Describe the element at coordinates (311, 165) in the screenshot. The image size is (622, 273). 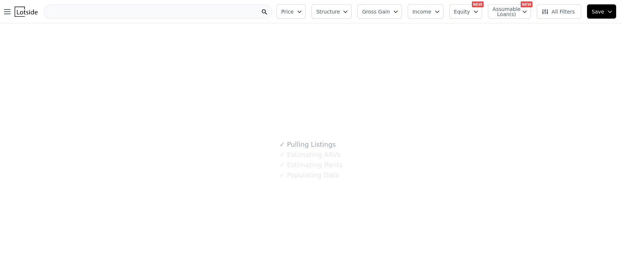
I see `div: Estimating Rents` at that location.